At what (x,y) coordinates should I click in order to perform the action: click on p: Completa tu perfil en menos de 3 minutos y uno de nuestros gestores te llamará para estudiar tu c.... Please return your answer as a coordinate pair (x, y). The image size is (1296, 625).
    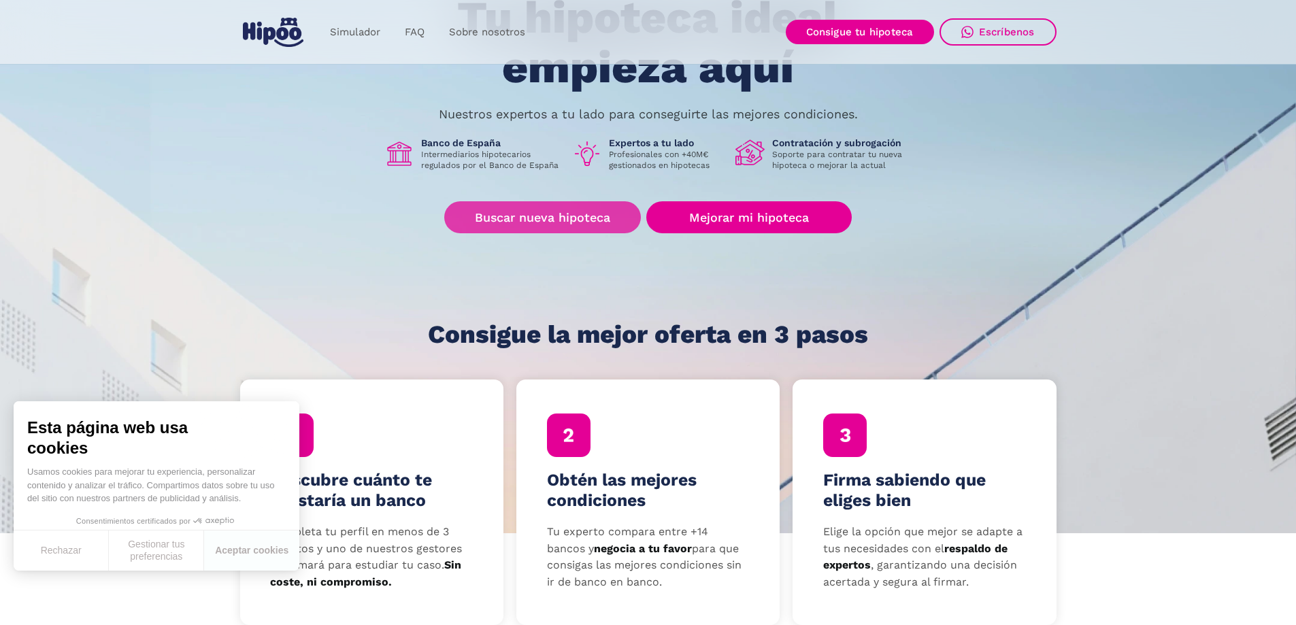
    Looking at the image, I should click on (371, 557).